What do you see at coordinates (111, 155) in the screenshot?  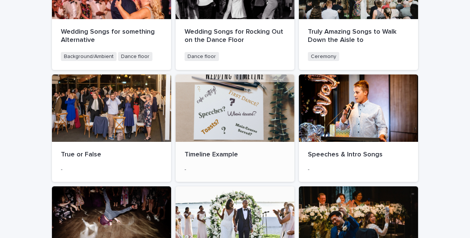 I see `p: True or False` at bounding box center [111, 155].